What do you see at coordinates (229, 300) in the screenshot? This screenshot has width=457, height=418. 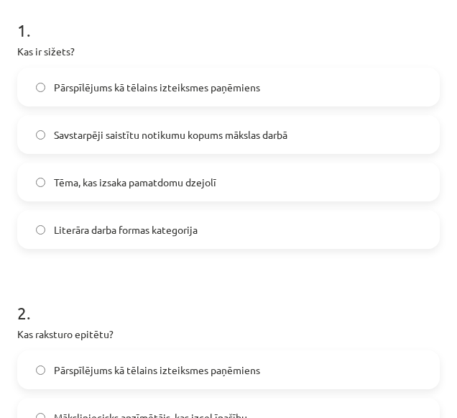 I see `h1: 2 .` at bounding box center [229, 300].